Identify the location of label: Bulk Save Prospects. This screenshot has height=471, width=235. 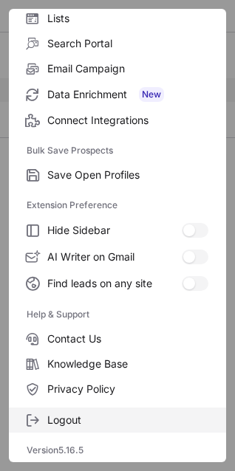
(117, 150).